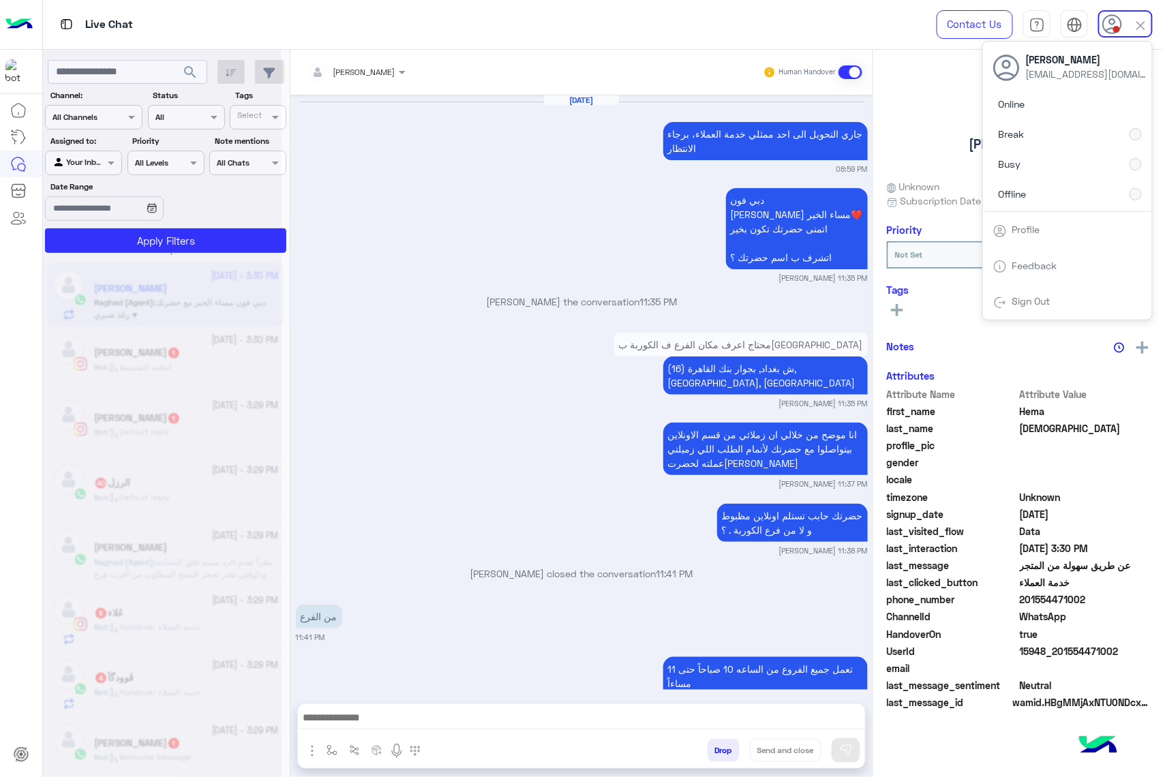  I want to click on span: gender, so click(952, 462).